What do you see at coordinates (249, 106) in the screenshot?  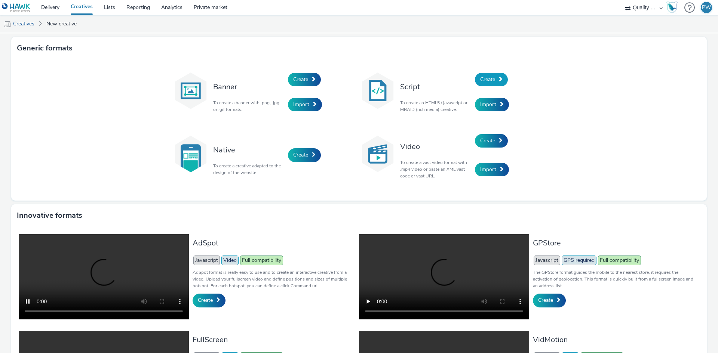 I see `p: To create a banner with .png, .jpg or .gif formats.` at bounding box center [249, 106].